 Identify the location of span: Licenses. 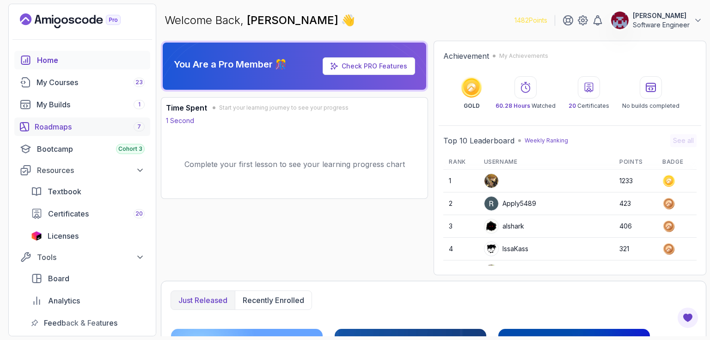
(63, 236).